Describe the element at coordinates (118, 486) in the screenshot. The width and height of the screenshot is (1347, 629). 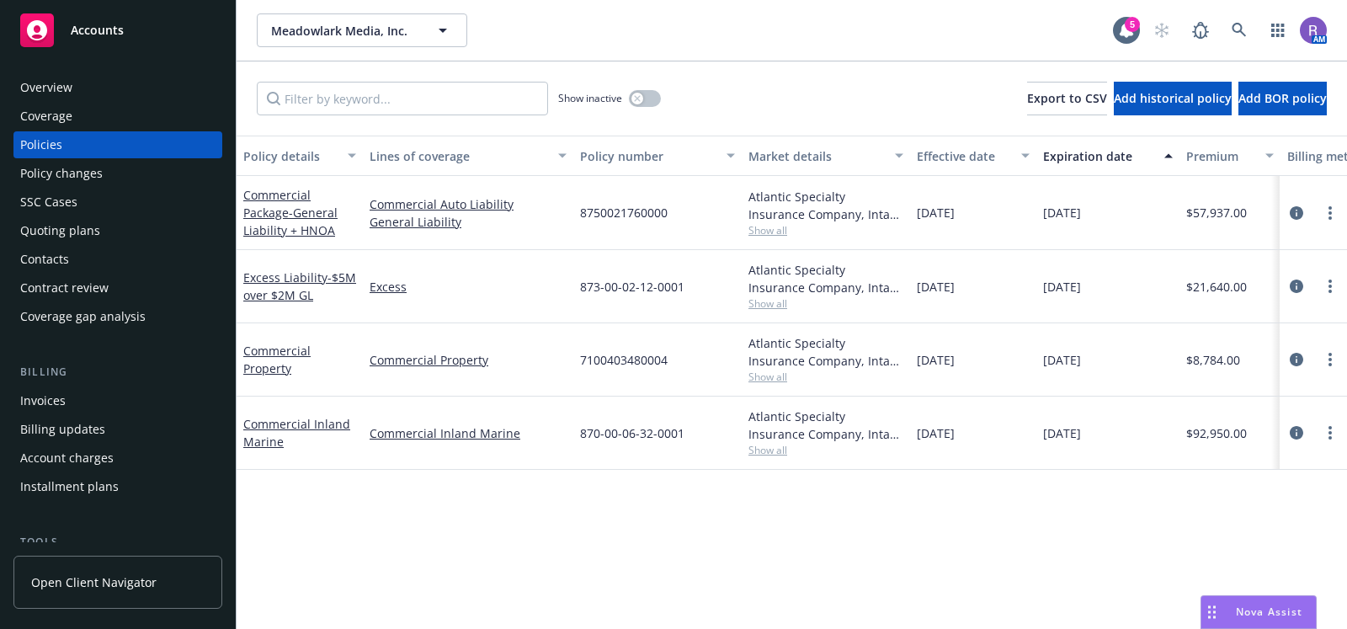
I see `a: Installment plans` at that location.